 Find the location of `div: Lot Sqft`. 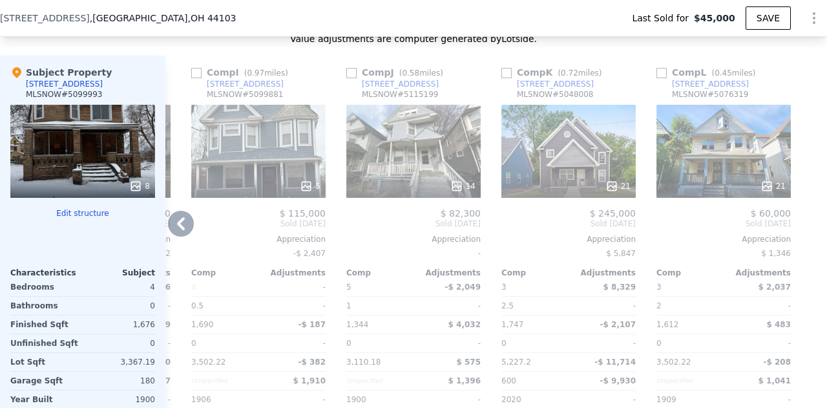

div: Lot Sqft is located at coordinates (45, 362).